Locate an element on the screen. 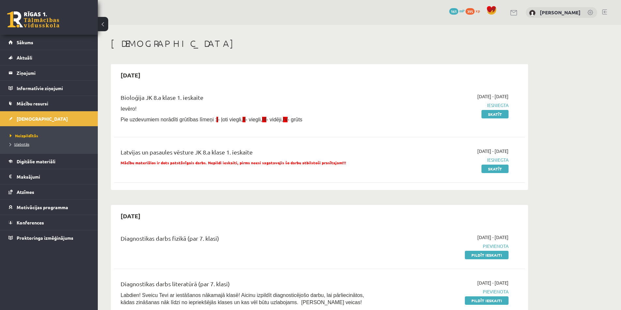  span: IV is located at coordinates (285, 120).